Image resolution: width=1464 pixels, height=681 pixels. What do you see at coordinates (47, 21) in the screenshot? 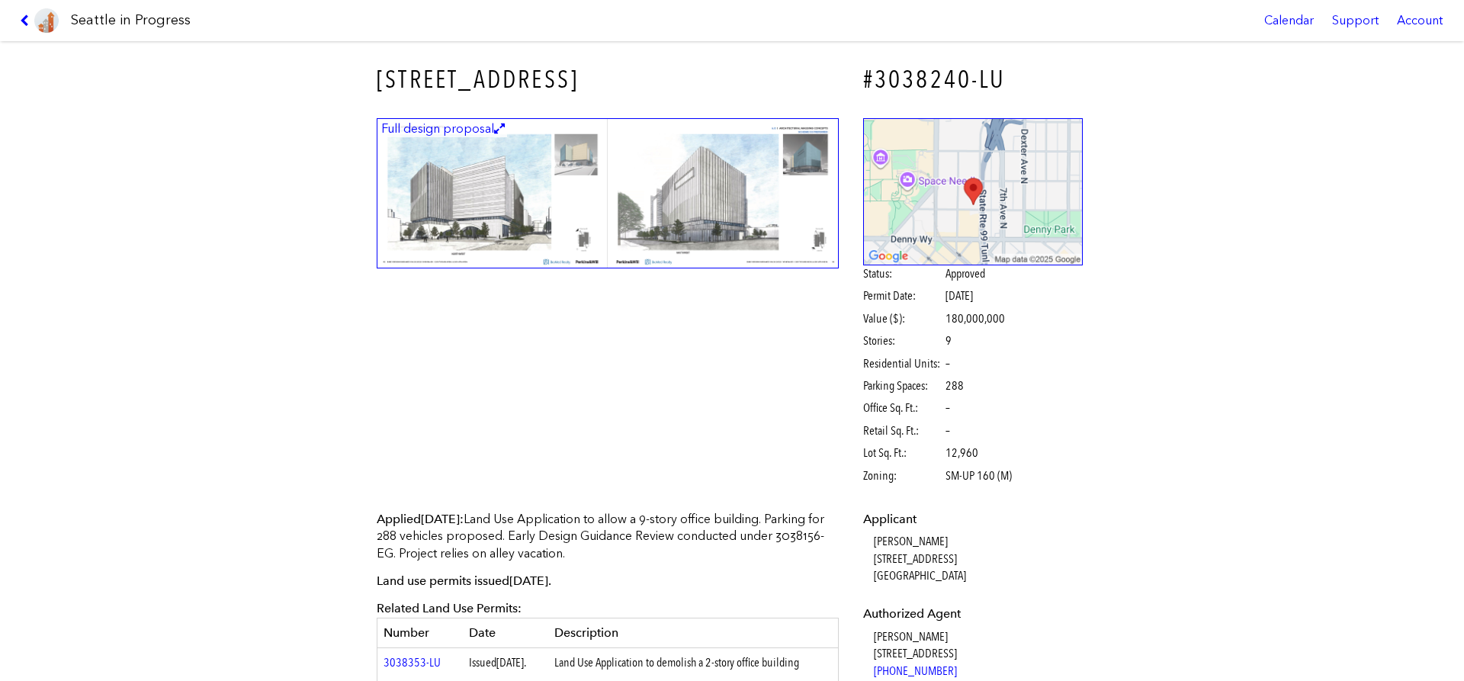
I see `img: favicon-96x96.png` at bounding box center [47, 21].